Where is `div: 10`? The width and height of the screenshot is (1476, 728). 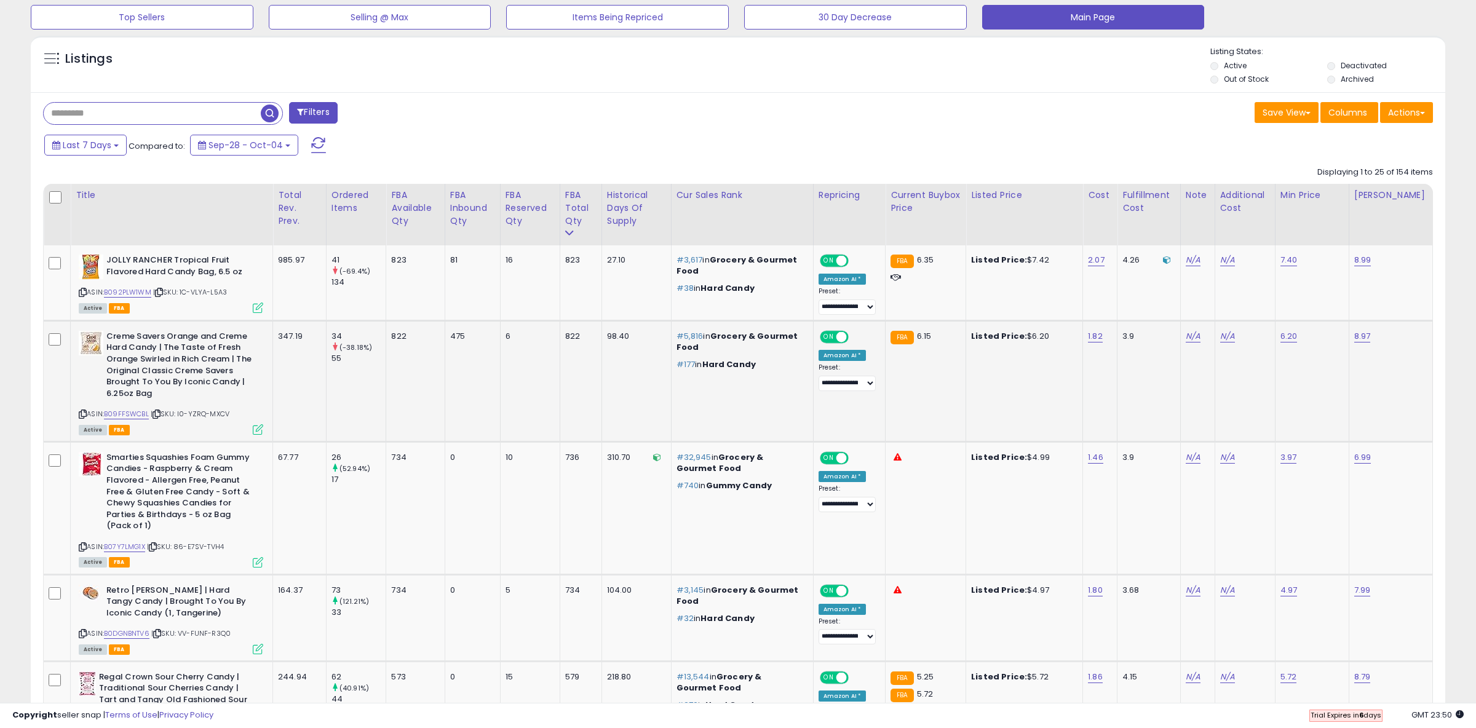
div: 10 is located at coordinates (528, 457).